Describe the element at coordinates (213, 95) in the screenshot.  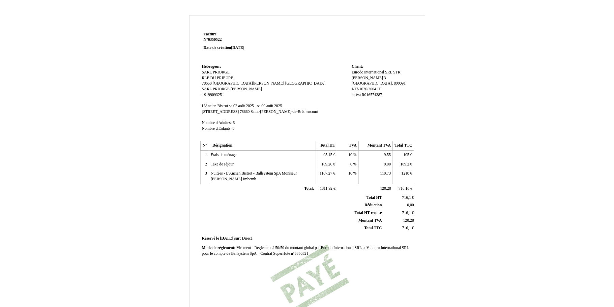
I see `span: 919909325` at that location.